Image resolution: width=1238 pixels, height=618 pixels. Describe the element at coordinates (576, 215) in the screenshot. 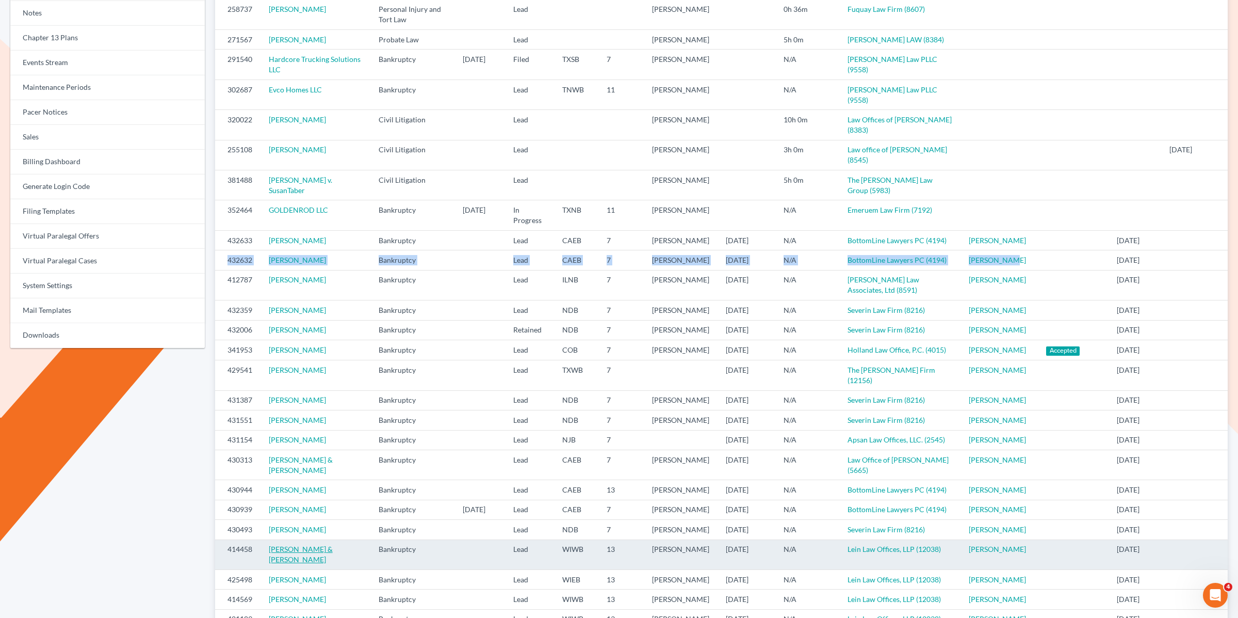

I see `td: TXNB` at that location.